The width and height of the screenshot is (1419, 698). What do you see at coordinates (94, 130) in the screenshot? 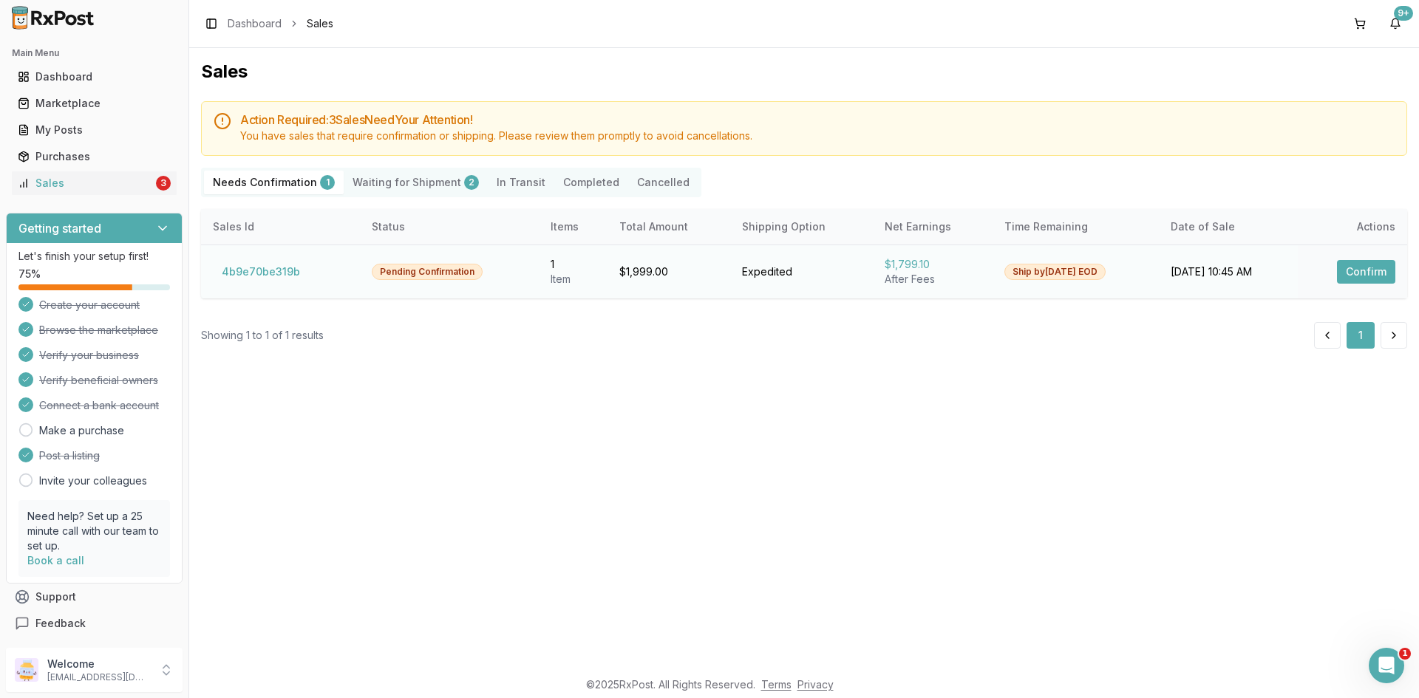
I see `div: My Posts` at bounding box center [94, 130].